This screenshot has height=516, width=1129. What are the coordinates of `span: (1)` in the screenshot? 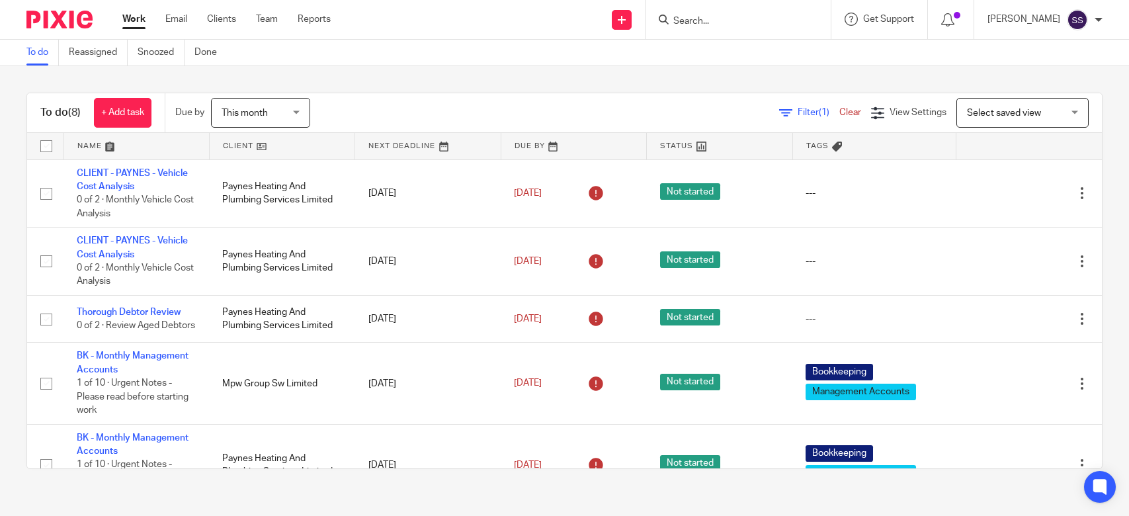 It's located at (824, 112).